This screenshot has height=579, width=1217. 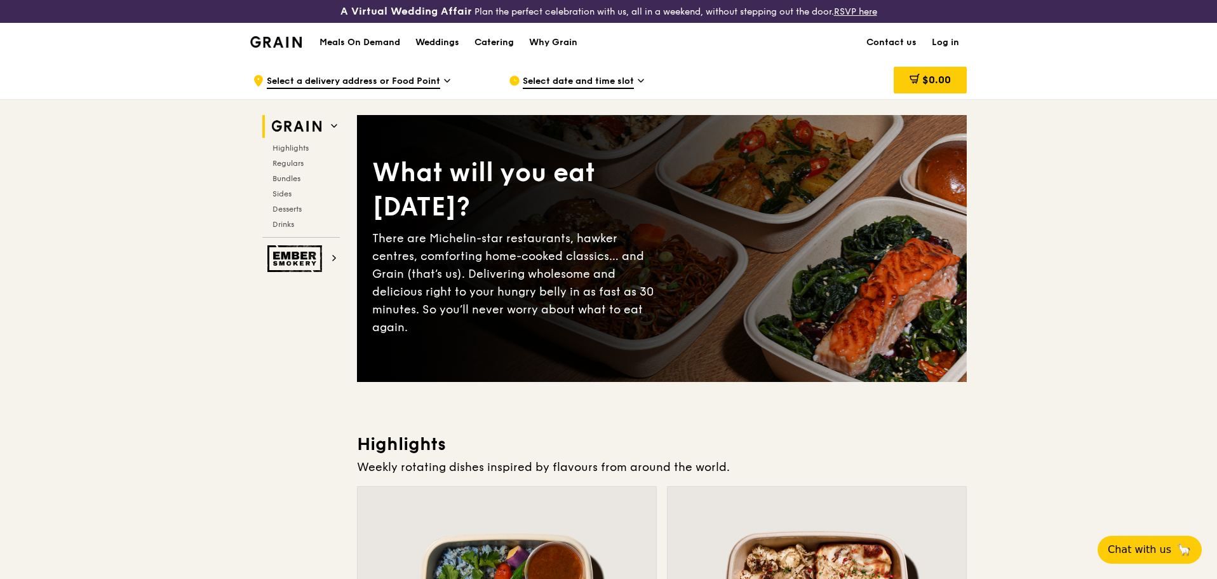 I want to click on span: Regulars, so click(x=288, y=163).